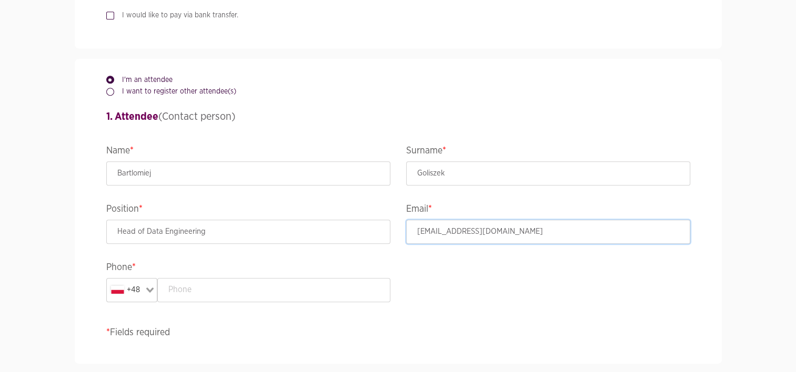 The image size is (796, 372). What do you see at coordinates (398, 333) in the screenshot?
I see `p: Fields required` at bounding box center [398, 333].